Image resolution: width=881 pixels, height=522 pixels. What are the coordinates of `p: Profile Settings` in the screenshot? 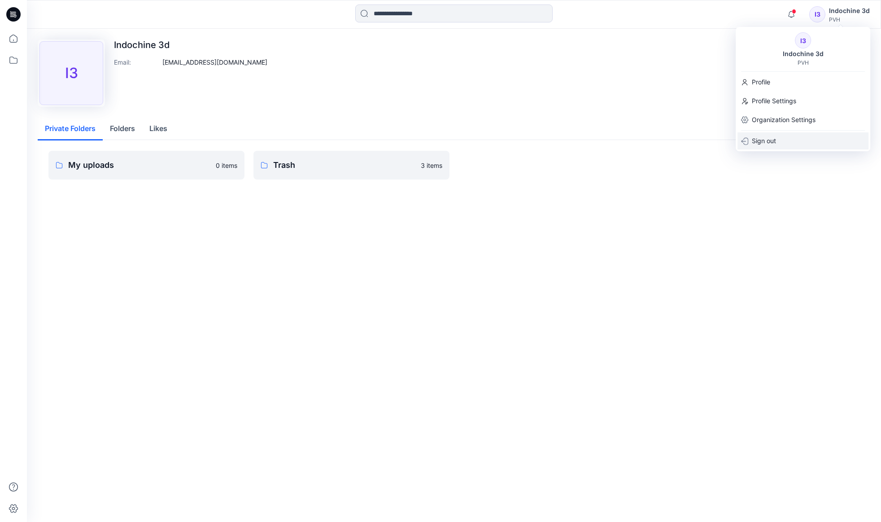 It's located at (774, 101).